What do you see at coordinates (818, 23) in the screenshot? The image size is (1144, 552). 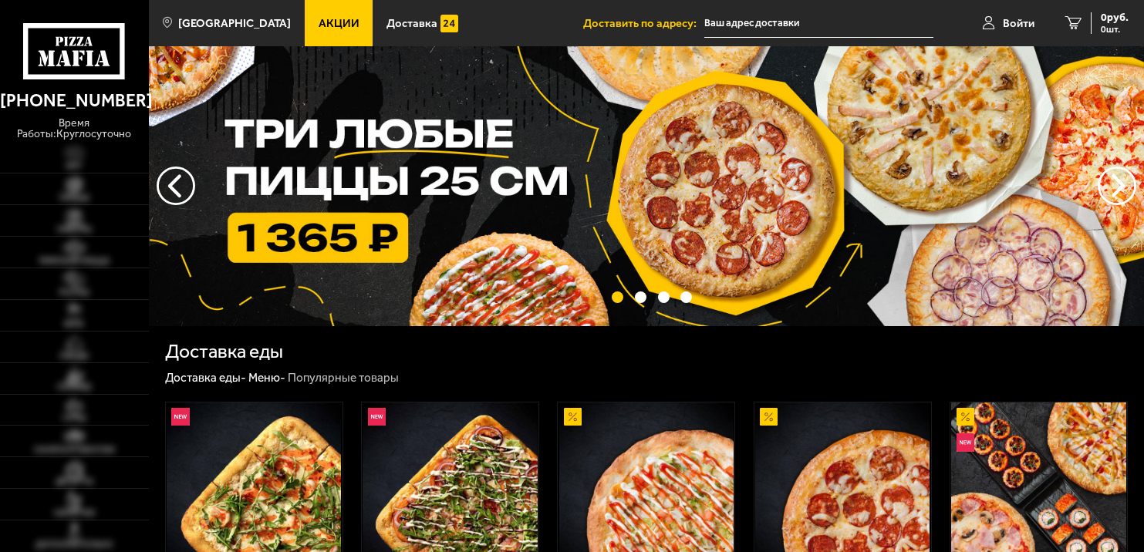 I see `input: Ваш адрес доставки` at bounding box center [818, 23].